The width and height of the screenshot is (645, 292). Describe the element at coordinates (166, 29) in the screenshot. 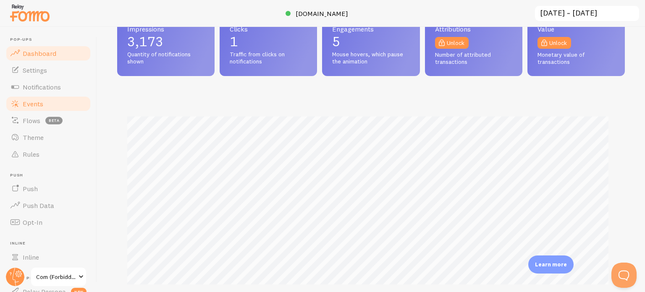

I see `span: Impressions` at that location.